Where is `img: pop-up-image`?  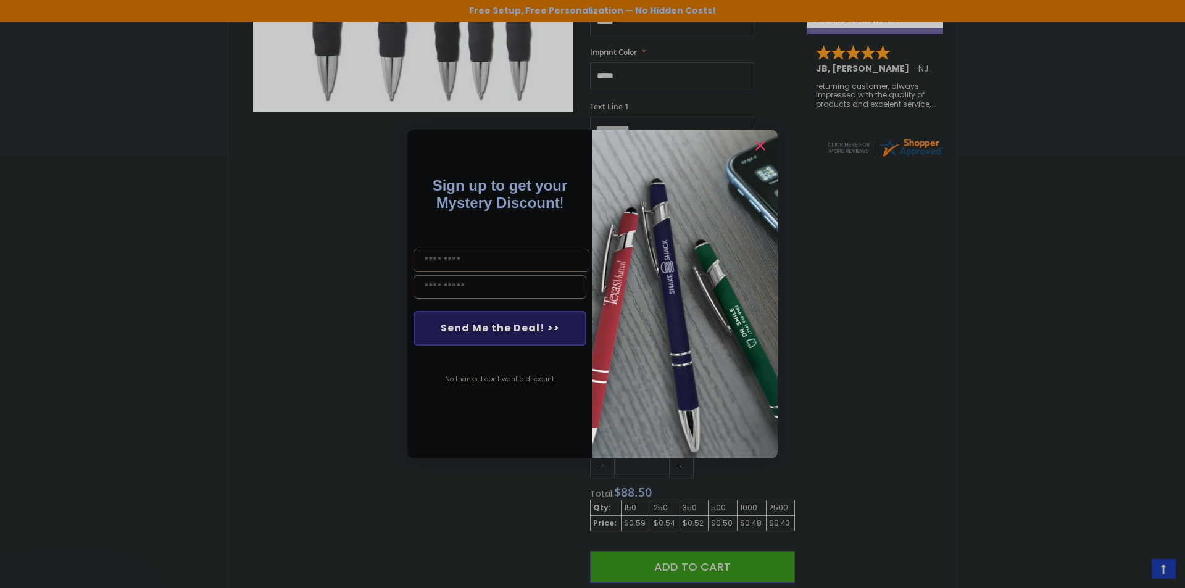
img: pop-up-image is located at coordinates (685, 294).